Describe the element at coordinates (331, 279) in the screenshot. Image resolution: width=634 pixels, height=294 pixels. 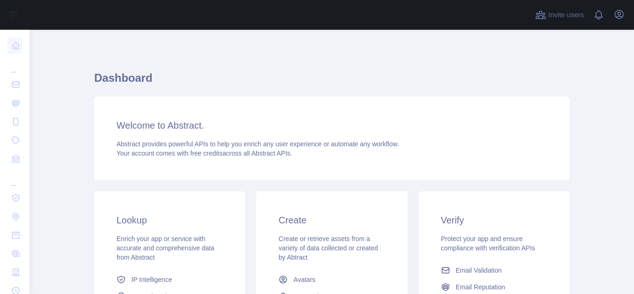
I see `a: Avatars` at that location.